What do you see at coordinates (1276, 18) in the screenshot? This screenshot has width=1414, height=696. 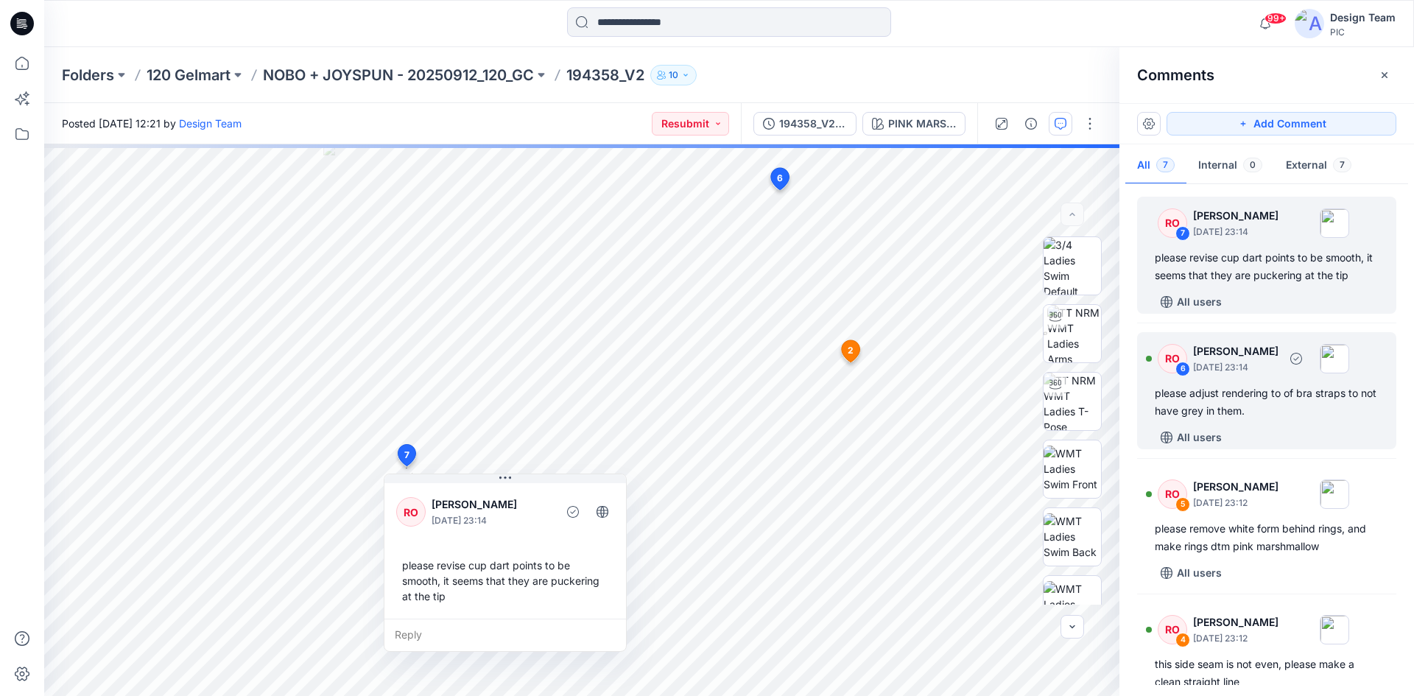 I see `span: 99+` at bounding box center [1276, 18].